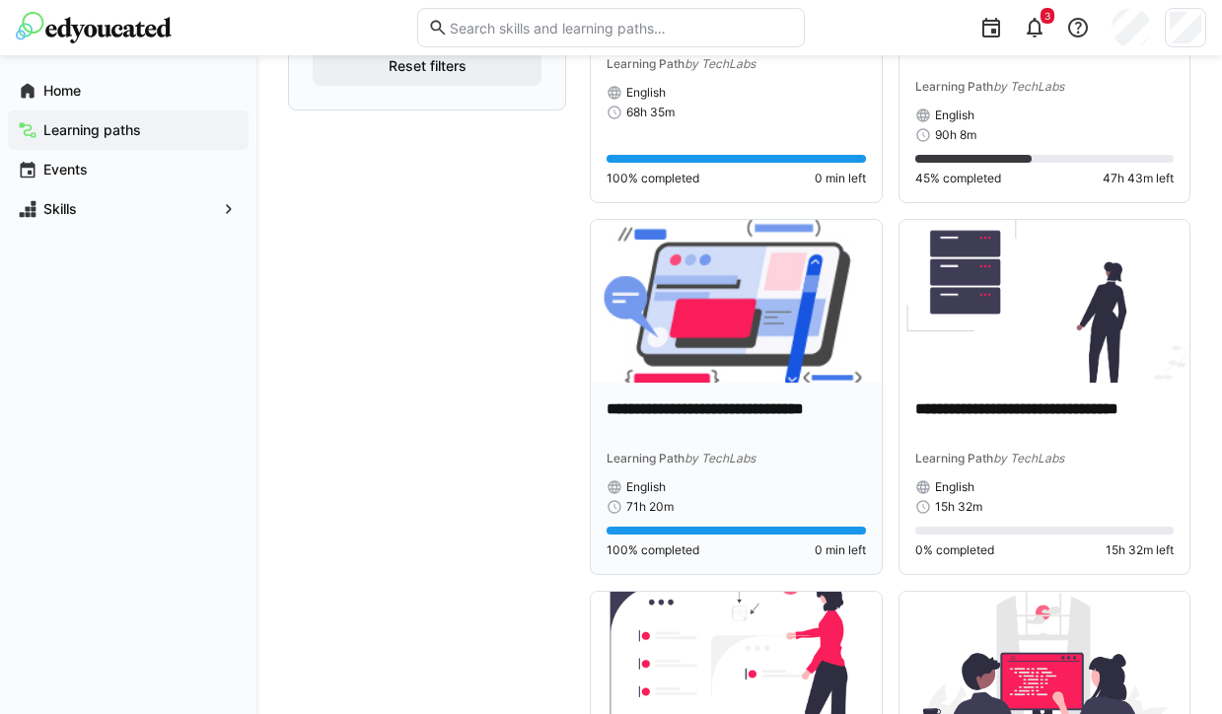 This screenshot has width=1222, height=714. I want to click on span: 68h 35m, so click(650, 112).